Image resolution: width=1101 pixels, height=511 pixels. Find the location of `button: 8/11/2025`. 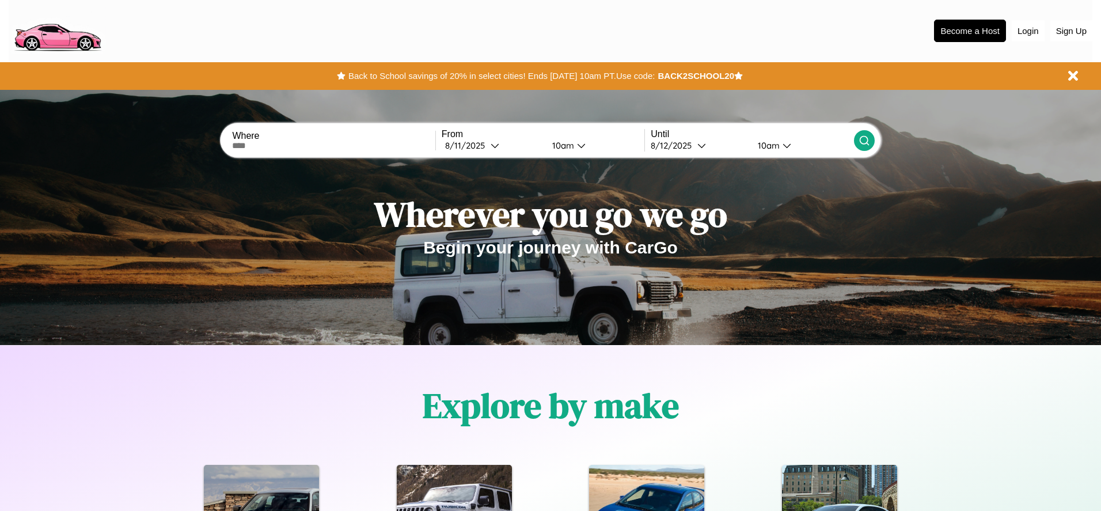

button: 8/11/2025 is located at coordinates (493, 145).